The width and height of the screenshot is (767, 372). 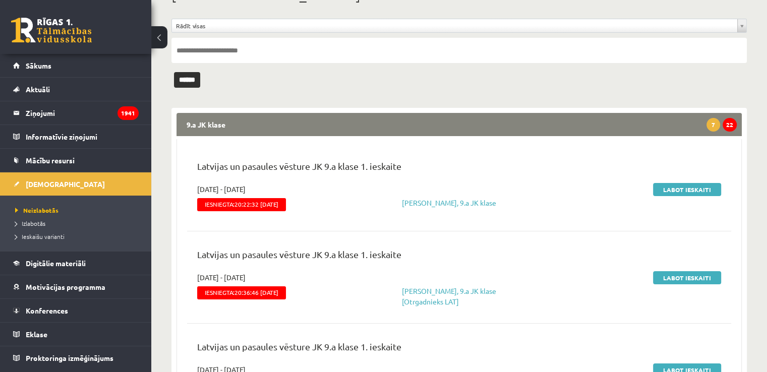 I want to click on legend: Ziņojumi, so click(x=82, y=113).